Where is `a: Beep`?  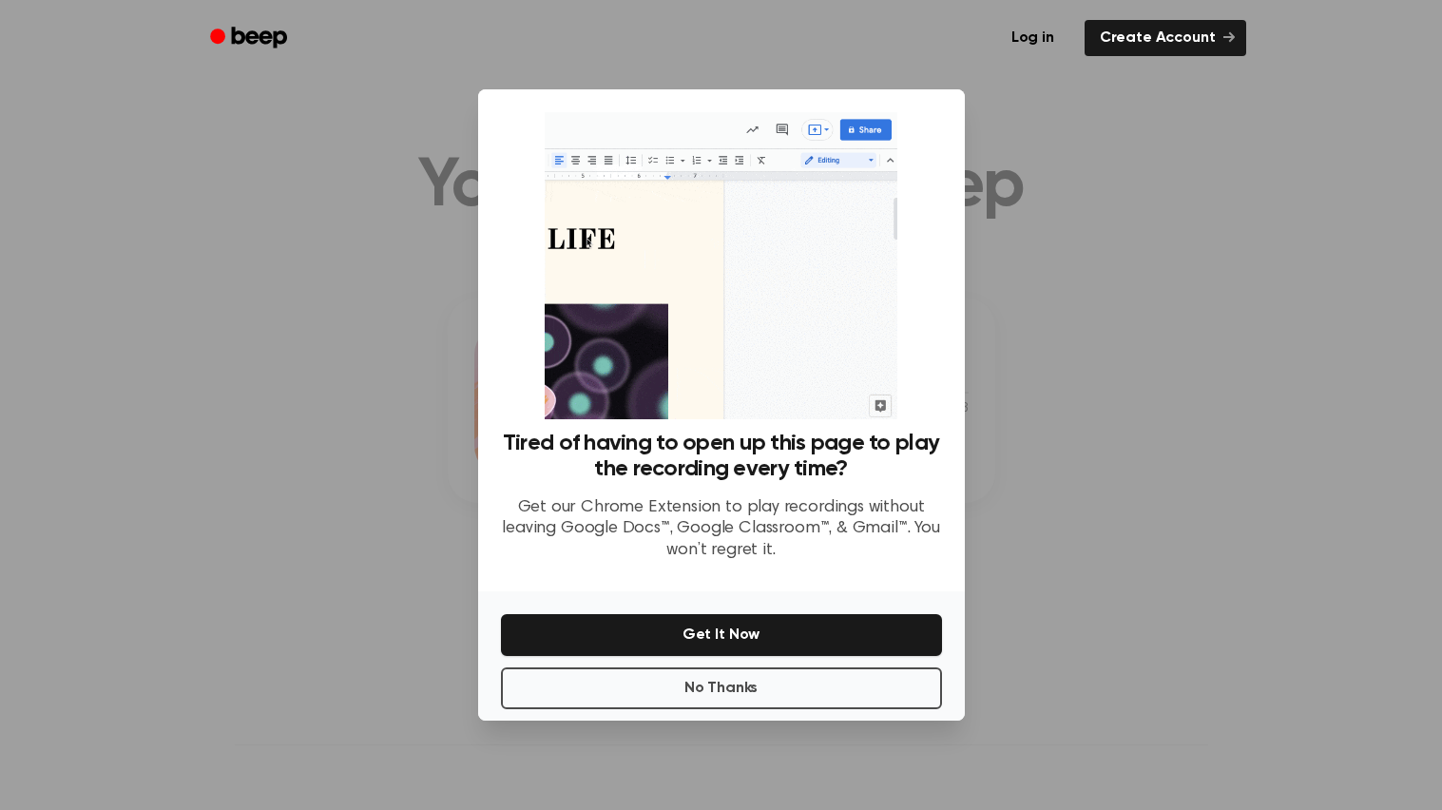 a: Beep is located at coordinates (250, 38).